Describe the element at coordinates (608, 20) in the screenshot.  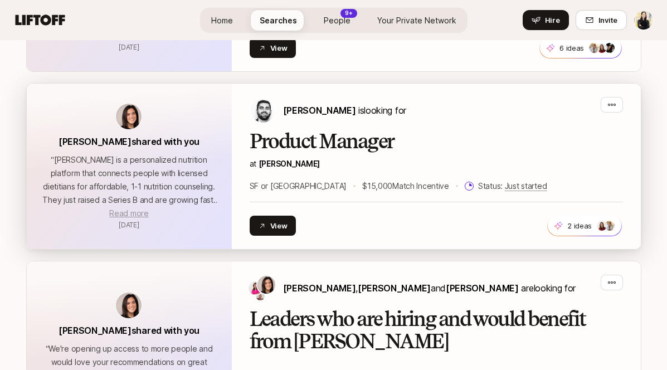
I see `span: Invite` at that location.